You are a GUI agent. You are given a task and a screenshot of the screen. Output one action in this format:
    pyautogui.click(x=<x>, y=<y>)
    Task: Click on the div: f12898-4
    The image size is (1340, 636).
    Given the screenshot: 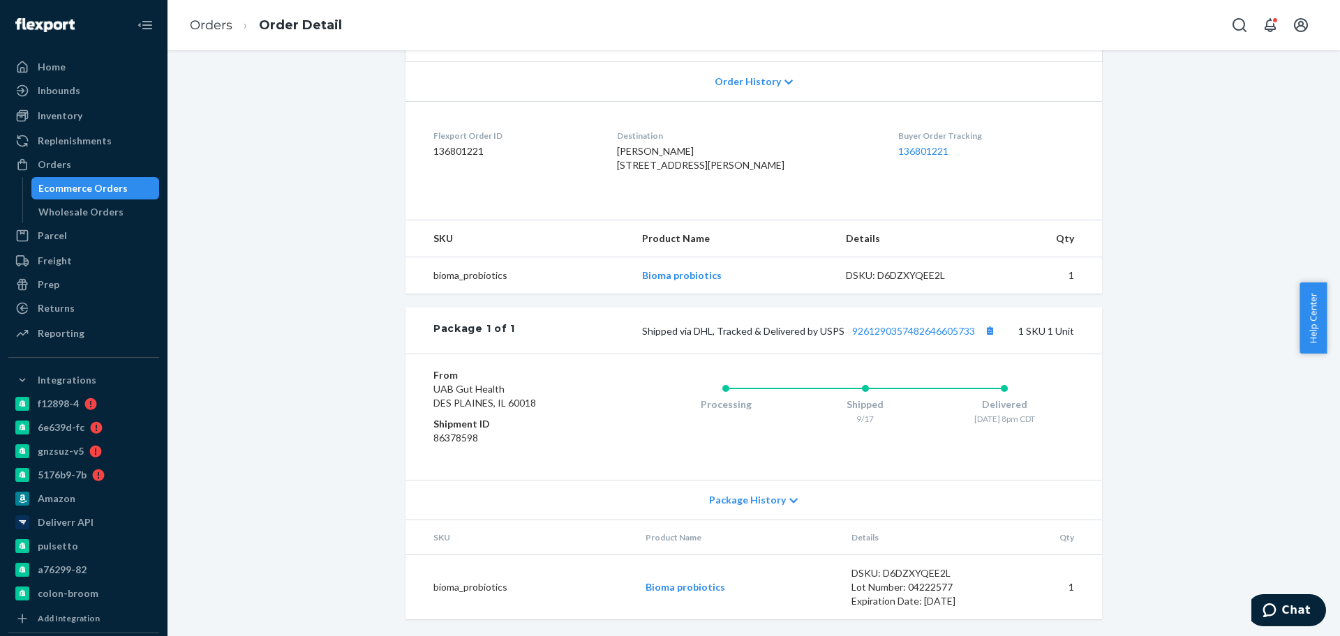 What is the action you would take?
    pyautogui.click(x=58, y=404)
    